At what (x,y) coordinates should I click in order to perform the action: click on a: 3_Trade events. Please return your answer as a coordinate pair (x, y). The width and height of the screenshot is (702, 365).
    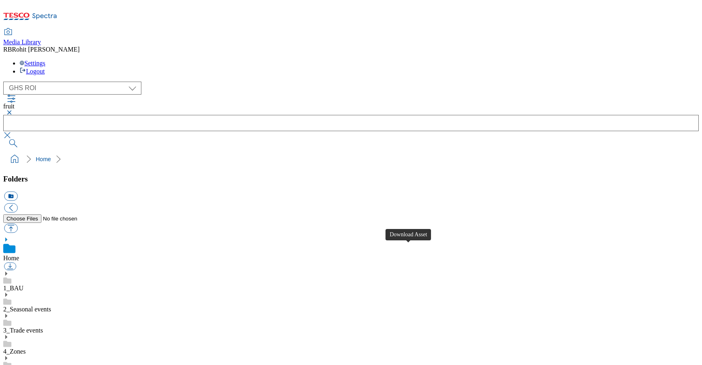
    Looking at the image, I should click on (23, 330).